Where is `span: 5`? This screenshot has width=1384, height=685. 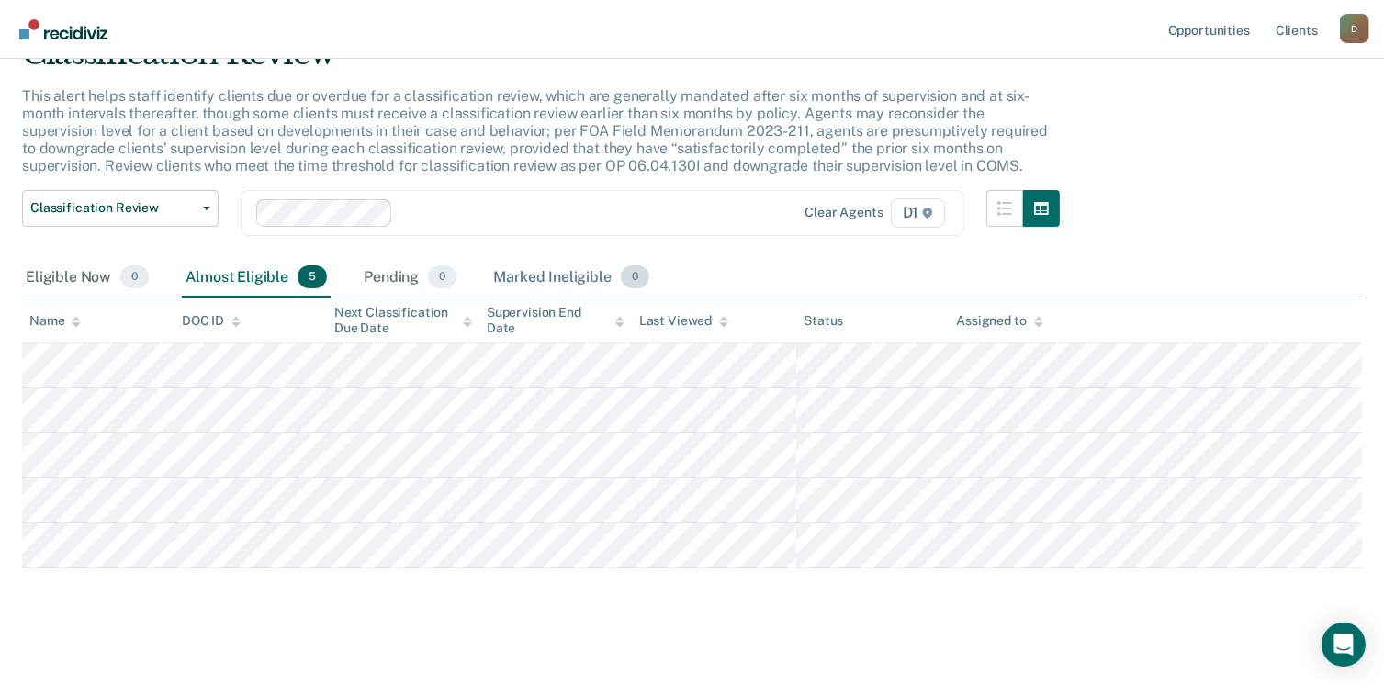
span: 5 is located at coordinates (312, 277).